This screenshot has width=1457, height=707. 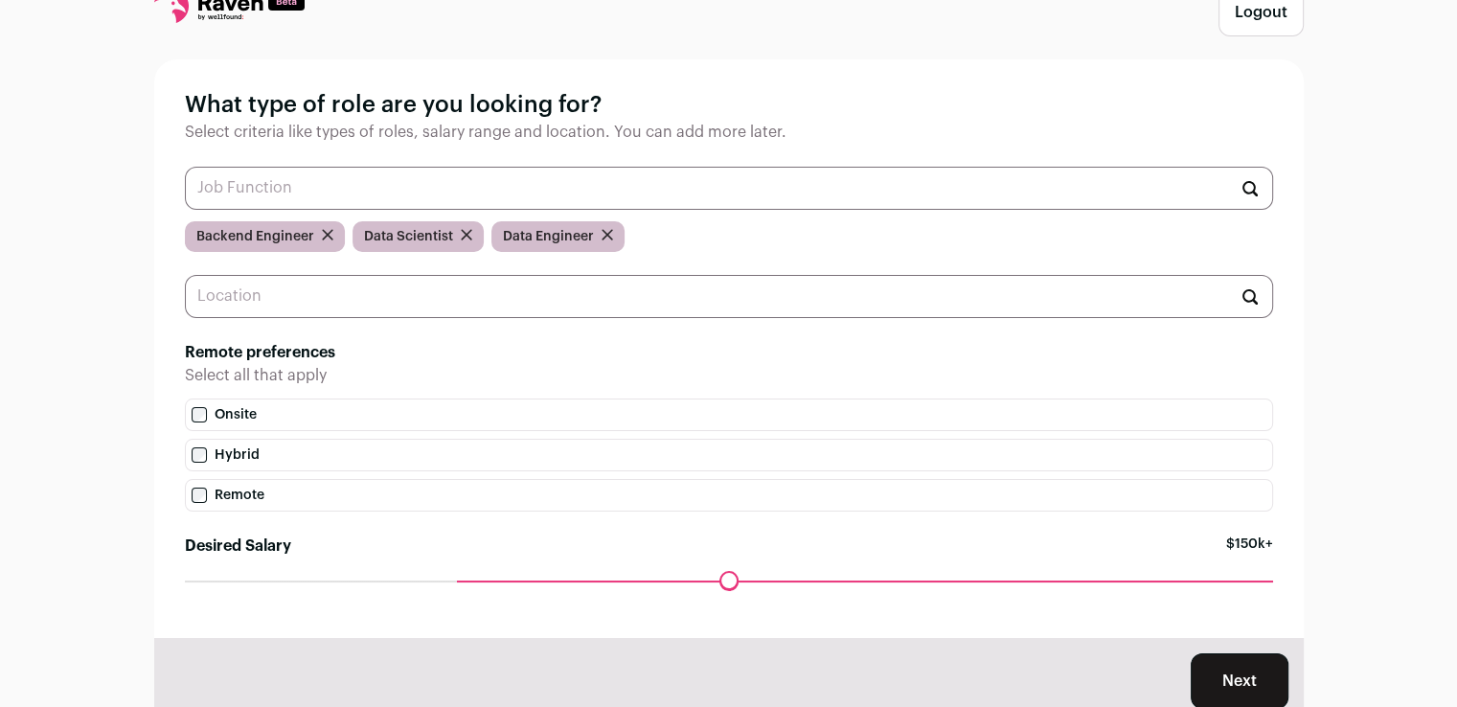 What do you see at coordinates (729, 495) in the screenshot?
I see `label: Remote` at bounding box center [729, 495].